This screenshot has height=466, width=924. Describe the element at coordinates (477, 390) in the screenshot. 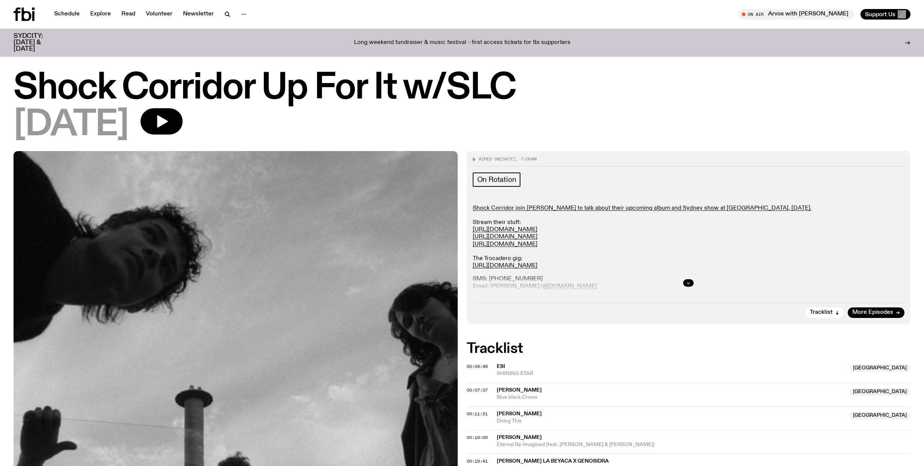

I see `span: 00:07:37` at that location.